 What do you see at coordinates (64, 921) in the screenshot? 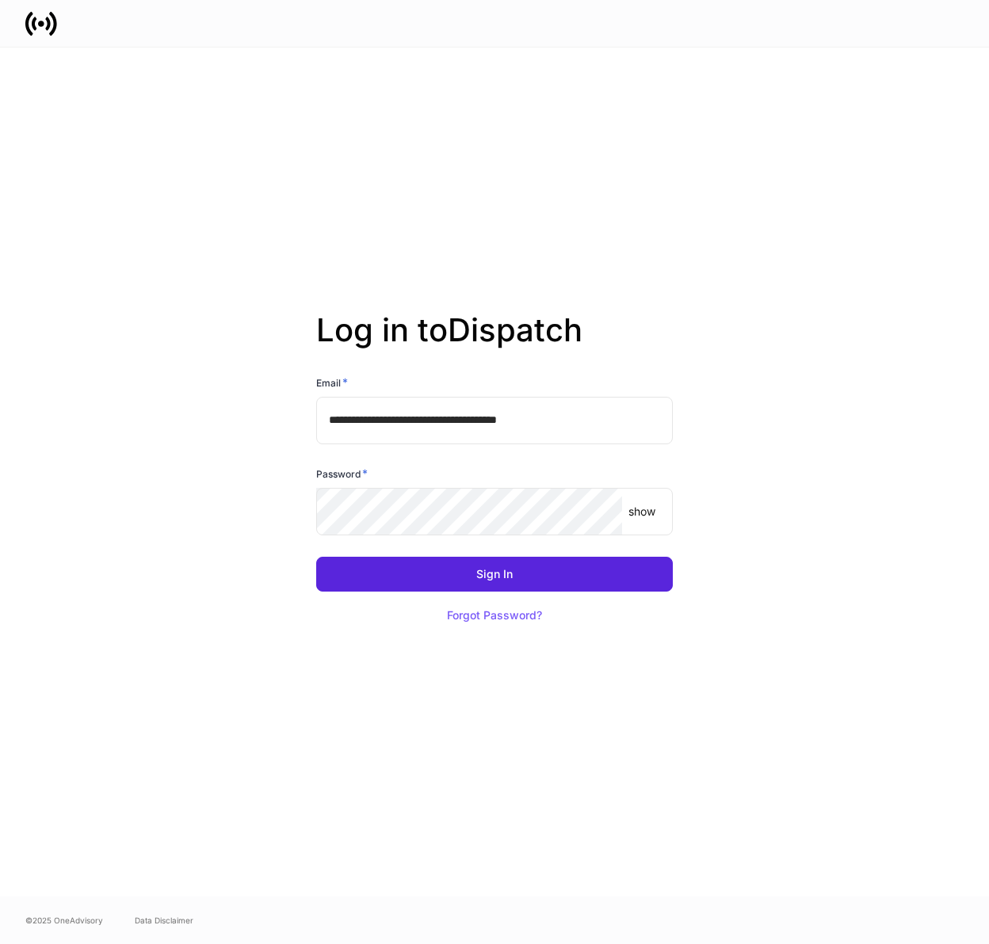
I see `span: © 2025 OneAdvisory` at bounding box center [64, 921].